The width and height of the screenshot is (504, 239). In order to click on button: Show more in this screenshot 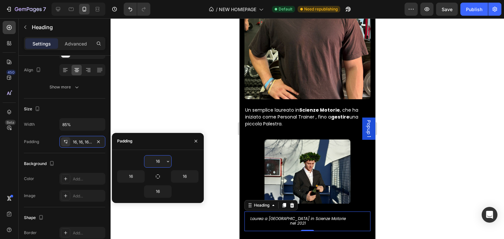, I will do `click(65, 87)`.